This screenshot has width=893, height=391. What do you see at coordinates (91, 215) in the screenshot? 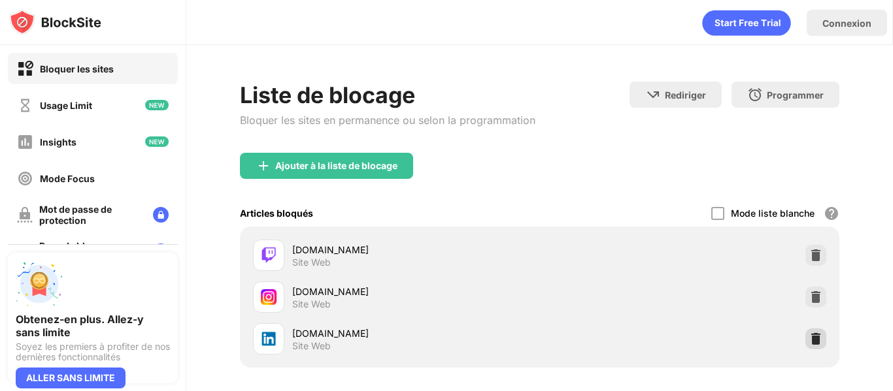
I see `div: Mot de passe de protection` at bounding box center [91, 215].